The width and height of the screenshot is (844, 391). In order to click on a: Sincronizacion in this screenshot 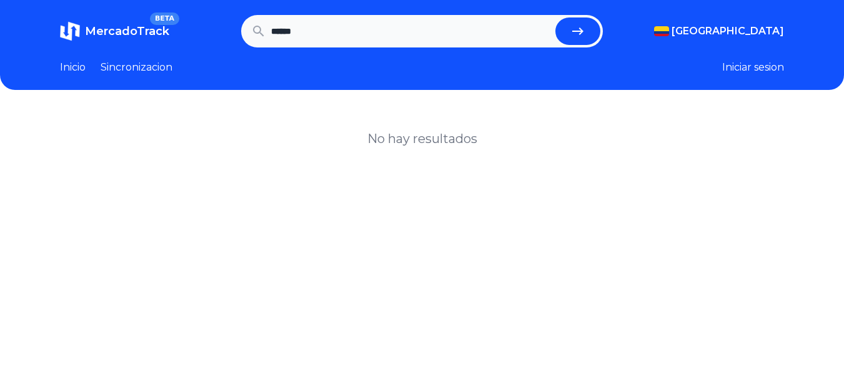, I will do `click(136, 67)`.